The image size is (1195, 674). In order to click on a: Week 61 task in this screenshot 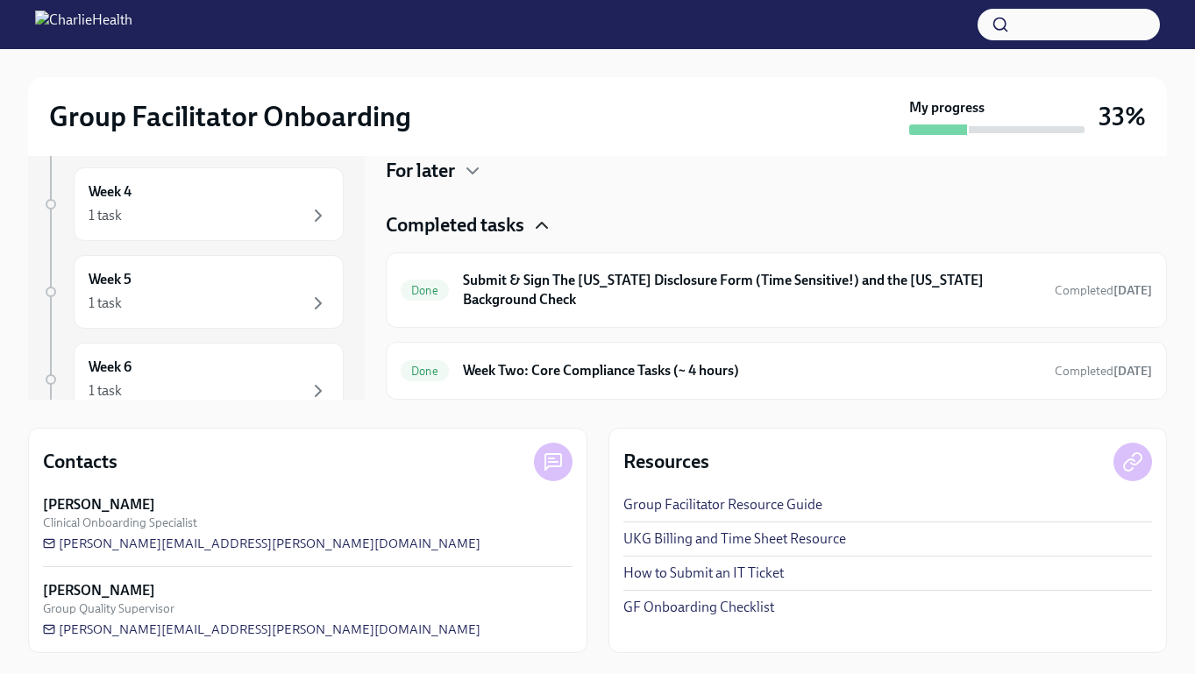, I will do `click(193, 380)`.